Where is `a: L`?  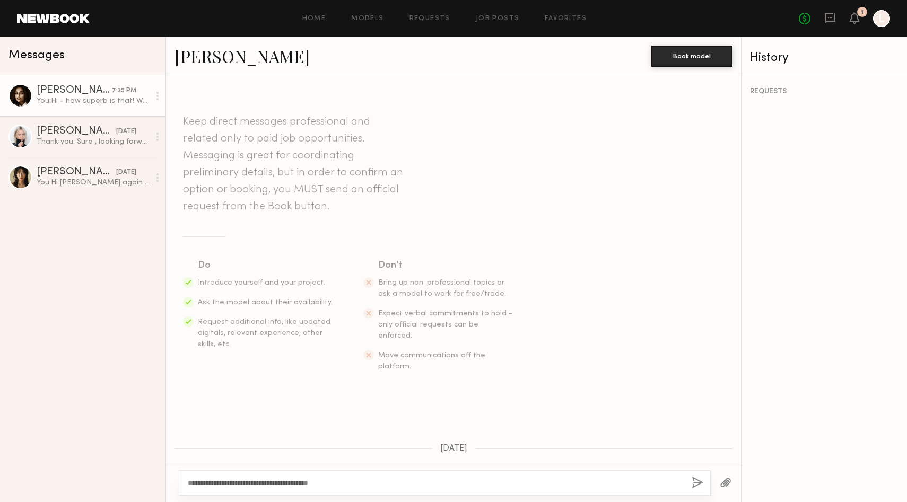
a: L is located at coordinates (882, 19).